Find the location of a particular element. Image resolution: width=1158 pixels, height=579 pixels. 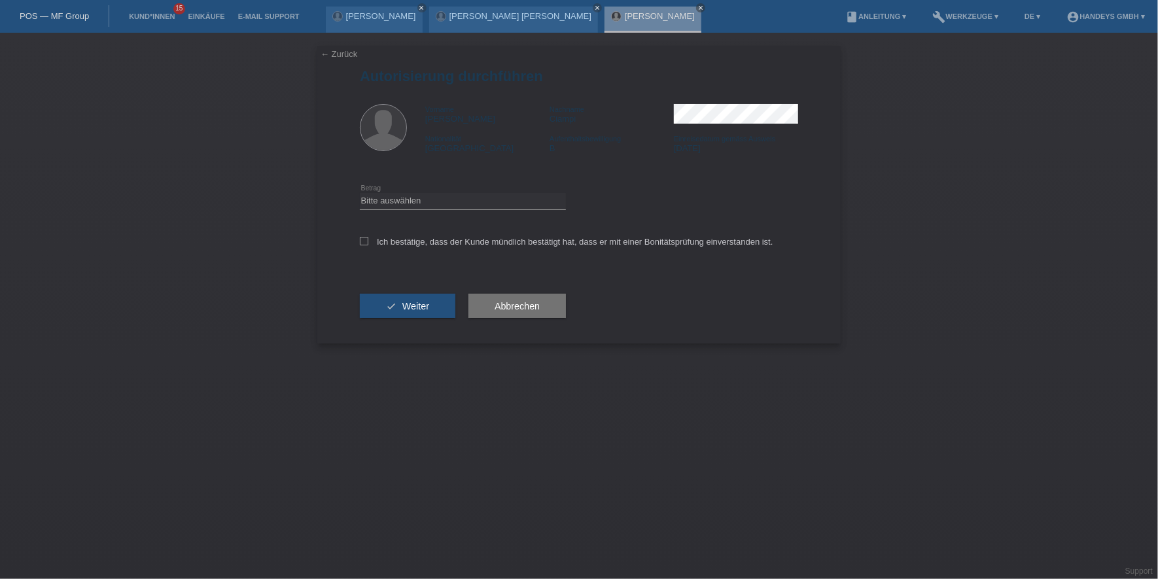

span: Weiter is located at coordinates (415, 306).